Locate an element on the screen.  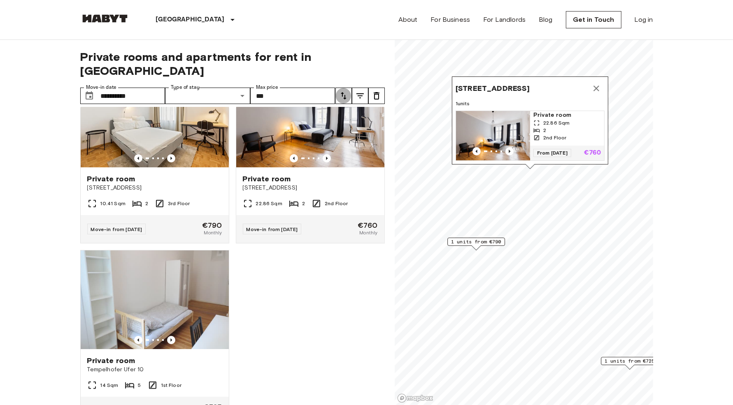
a: Marketing picture of unit DE-01-266-01HPrevious imagePrevious imagePrivate room22.86 Sqm22nd Floo... is located at coordinates (530, 136).